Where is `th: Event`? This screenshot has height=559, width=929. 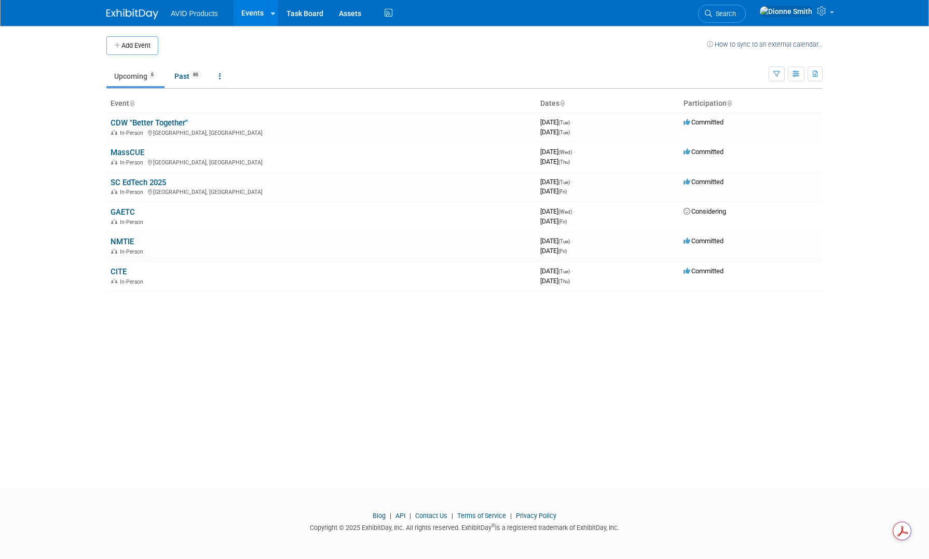
th: Event is located at coordinates (321, 104).